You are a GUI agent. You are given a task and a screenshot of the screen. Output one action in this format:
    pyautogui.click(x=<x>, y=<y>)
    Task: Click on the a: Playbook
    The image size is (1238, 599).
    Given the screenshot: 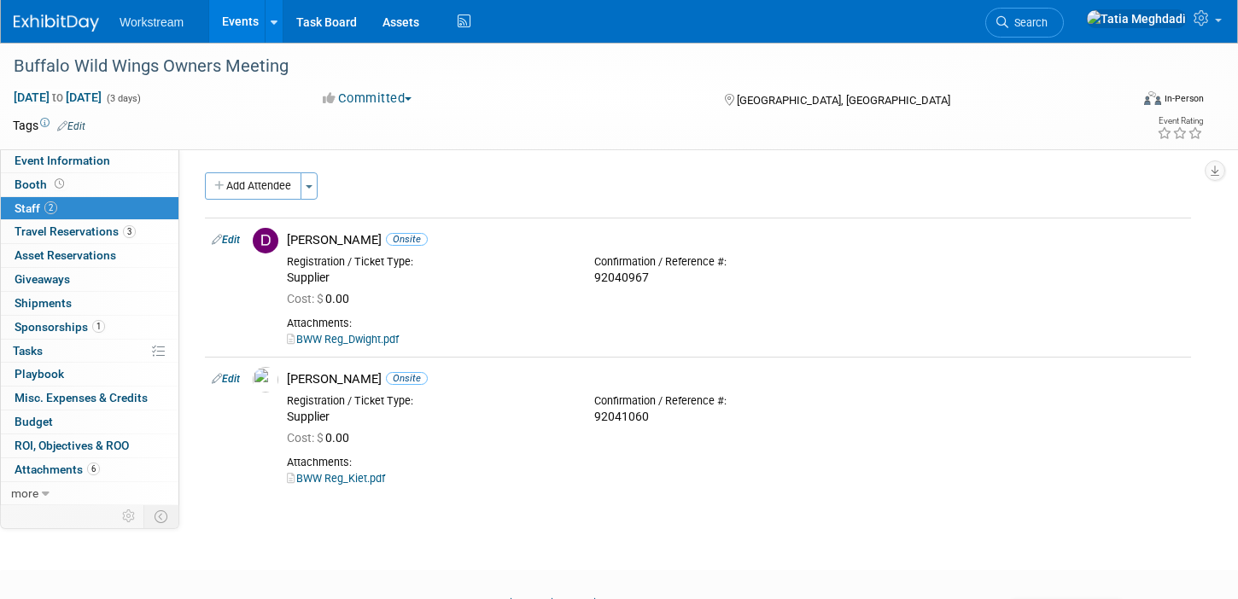 What is the action you would take?
    pyautogui.click(x=90, y=374)
    